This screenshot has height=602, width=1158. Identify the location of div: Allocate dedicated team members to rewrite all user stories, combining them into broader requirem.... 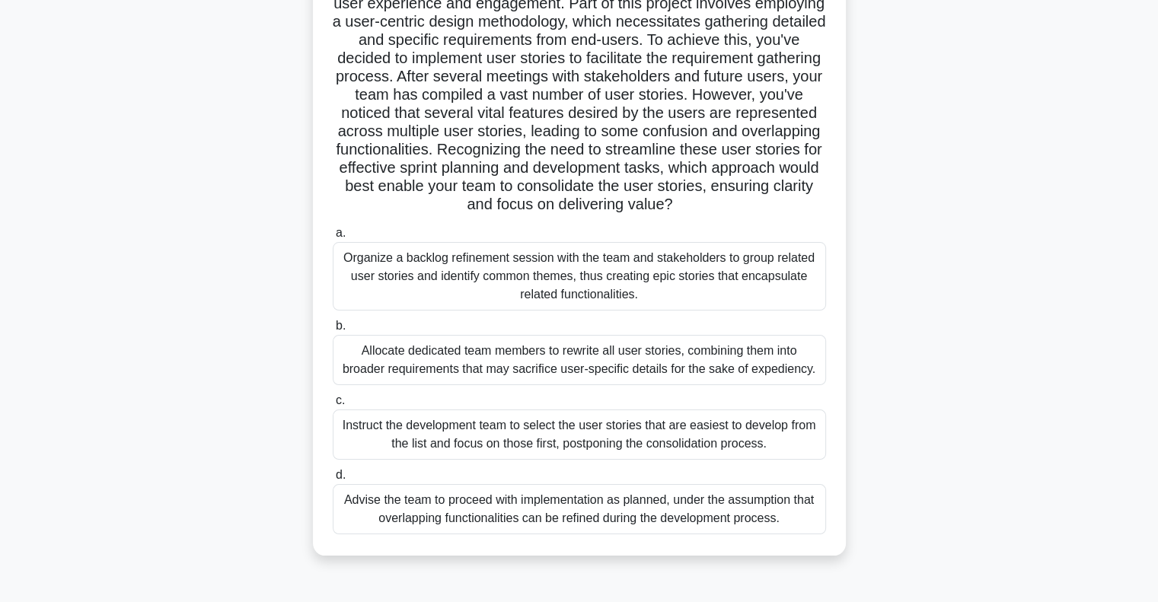
(580, 360).